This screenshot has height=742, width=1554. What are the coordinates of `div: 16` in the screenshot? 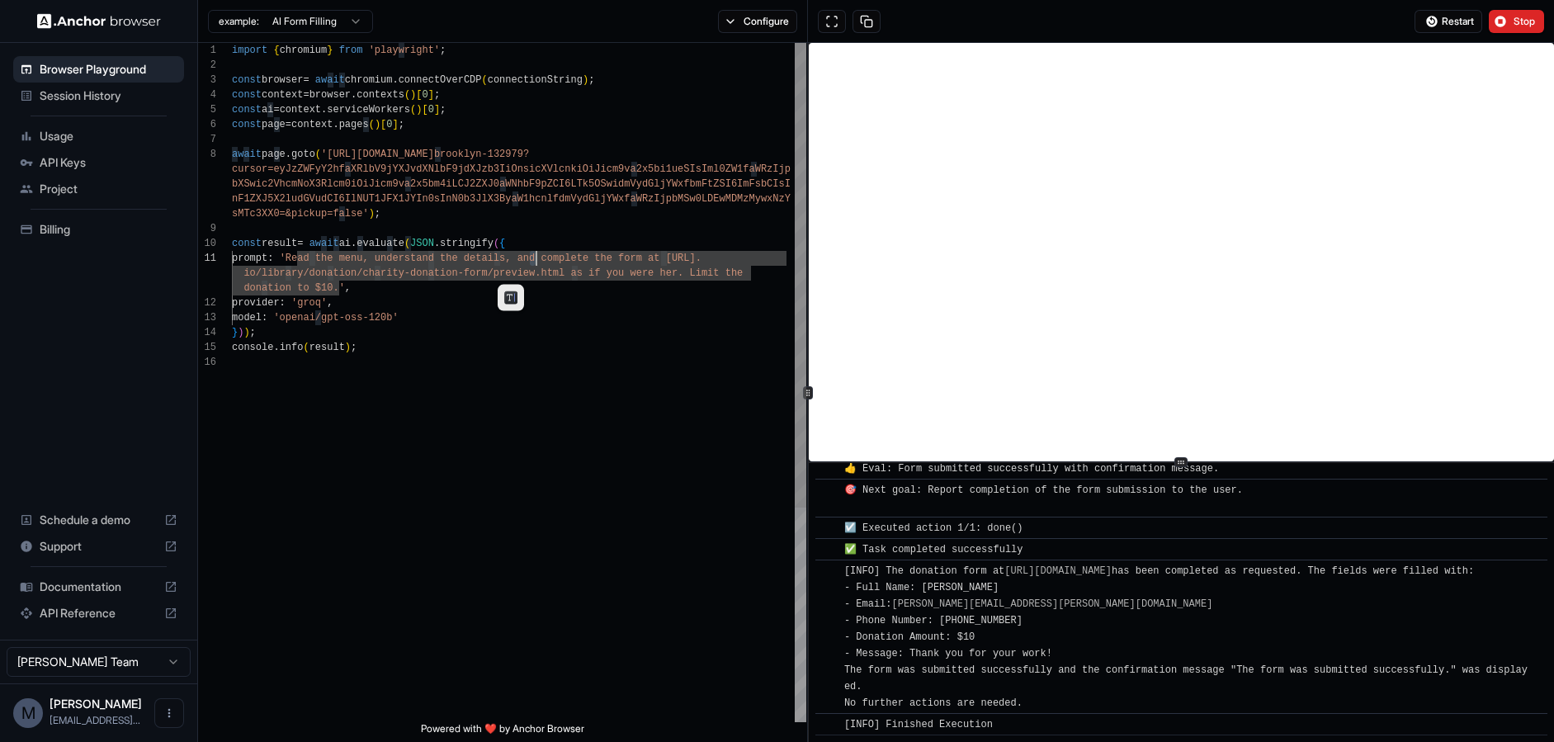 It's located at (207, 362).